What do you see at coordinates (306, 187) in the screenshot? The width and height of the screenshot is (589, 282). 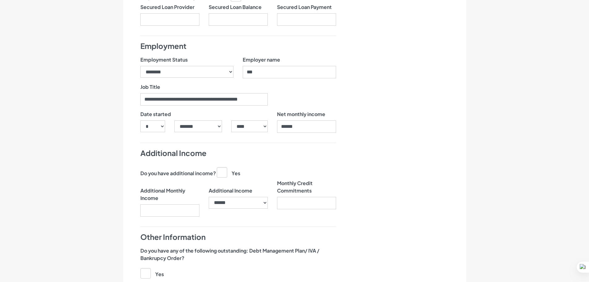 I see `label: Monthly Credit Commitments` at bounding box center [306, 187].